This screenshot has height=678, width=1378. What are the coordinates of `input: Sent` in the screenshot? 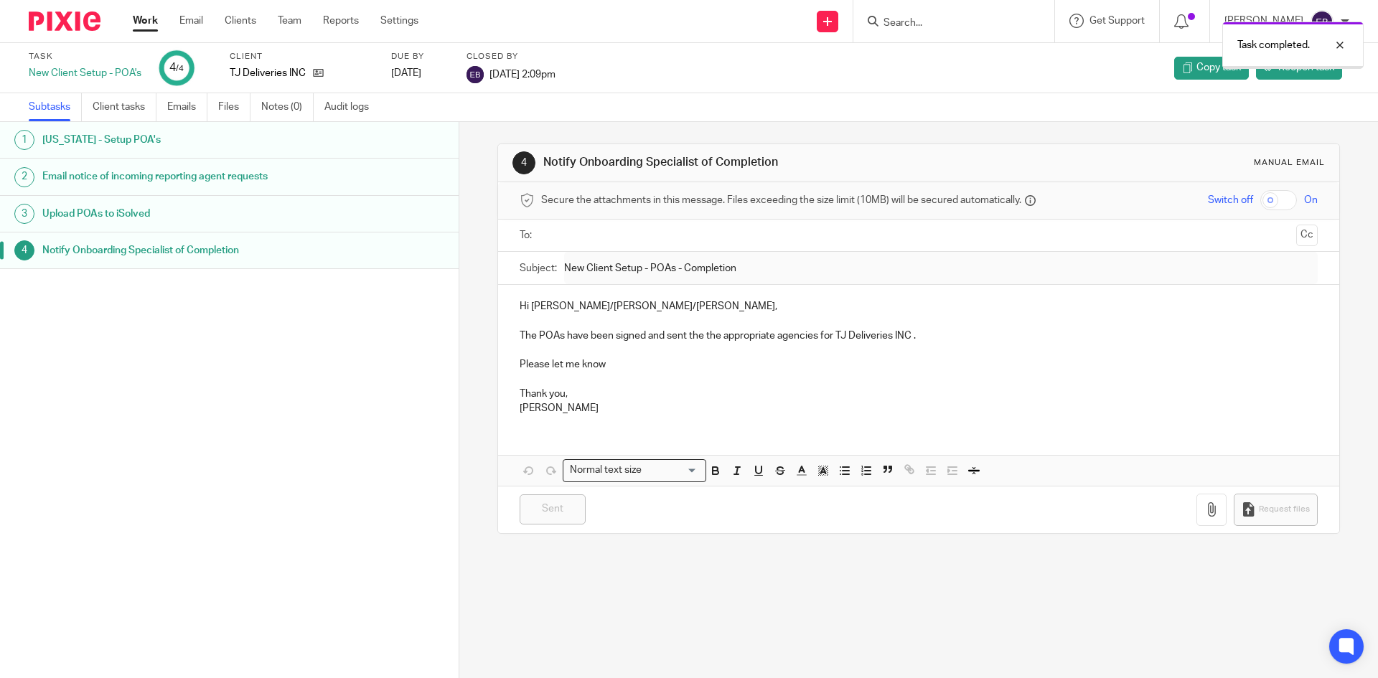 It's located at (553, 510).